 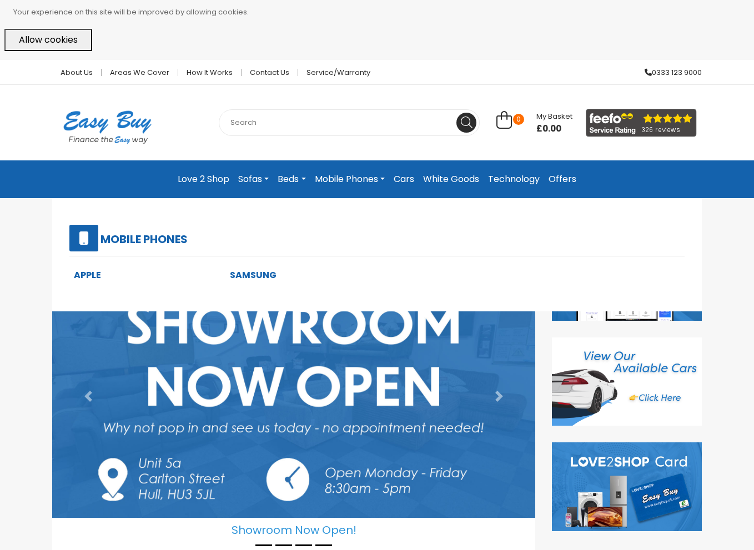 What do you see at coordinates (563, 179) in the screenshot?
I see `a: Offers` at bounding box center [563, 179].